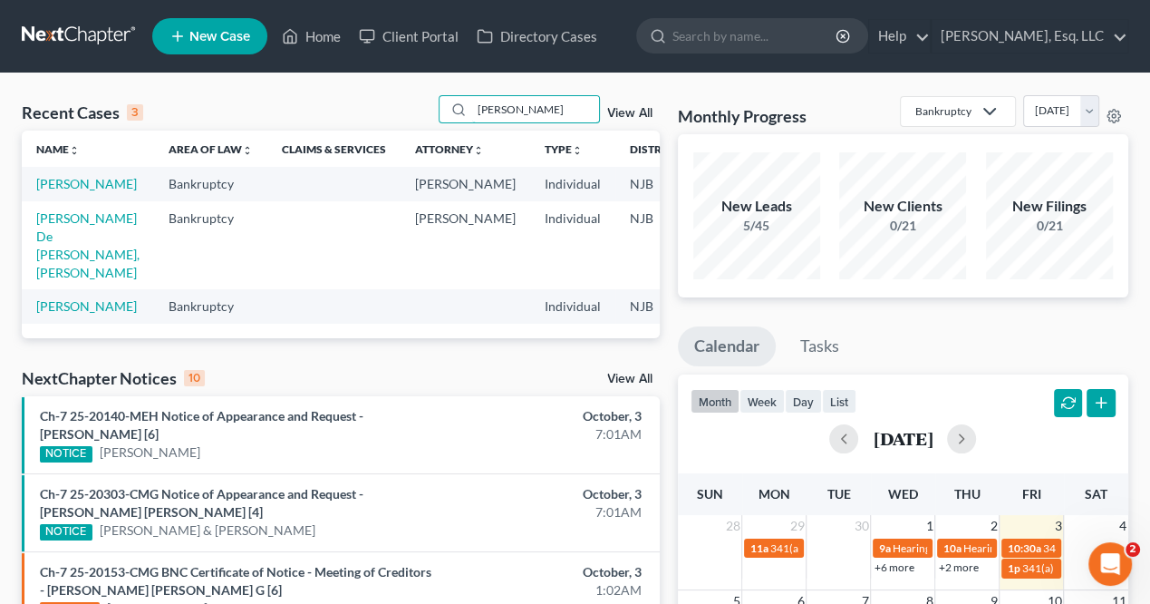 Image resolution: width=1150 pixels, height=604 pixels. Describe the element at coordinates (1024, 548) in the screenshot. I see `span: 10:30a` at that location.